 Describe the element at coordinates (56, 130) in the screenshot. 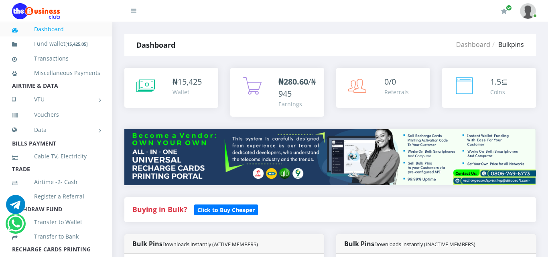

I see `a: Data` at that location.